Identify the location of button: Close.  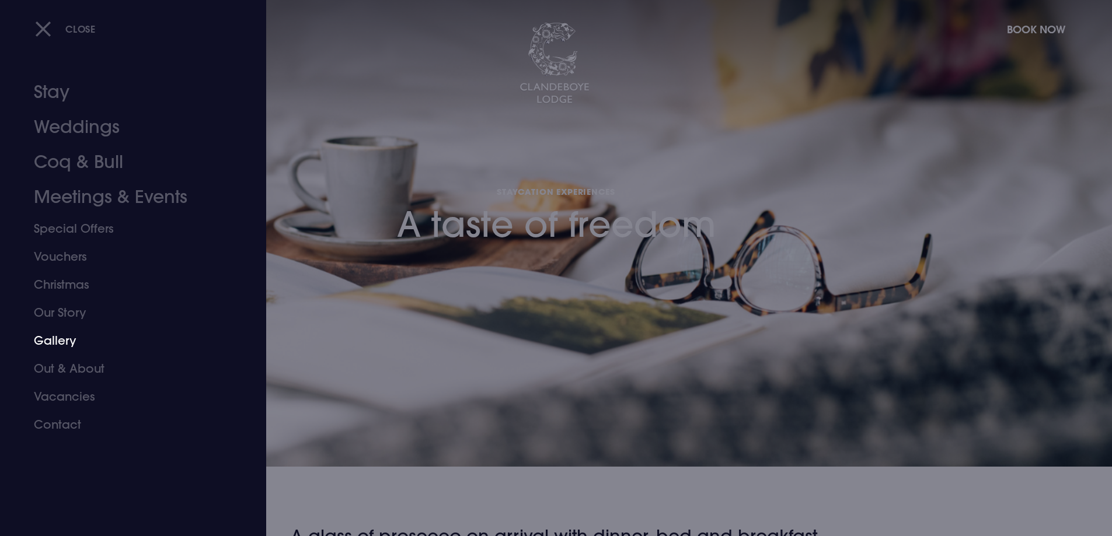
(65, 29).